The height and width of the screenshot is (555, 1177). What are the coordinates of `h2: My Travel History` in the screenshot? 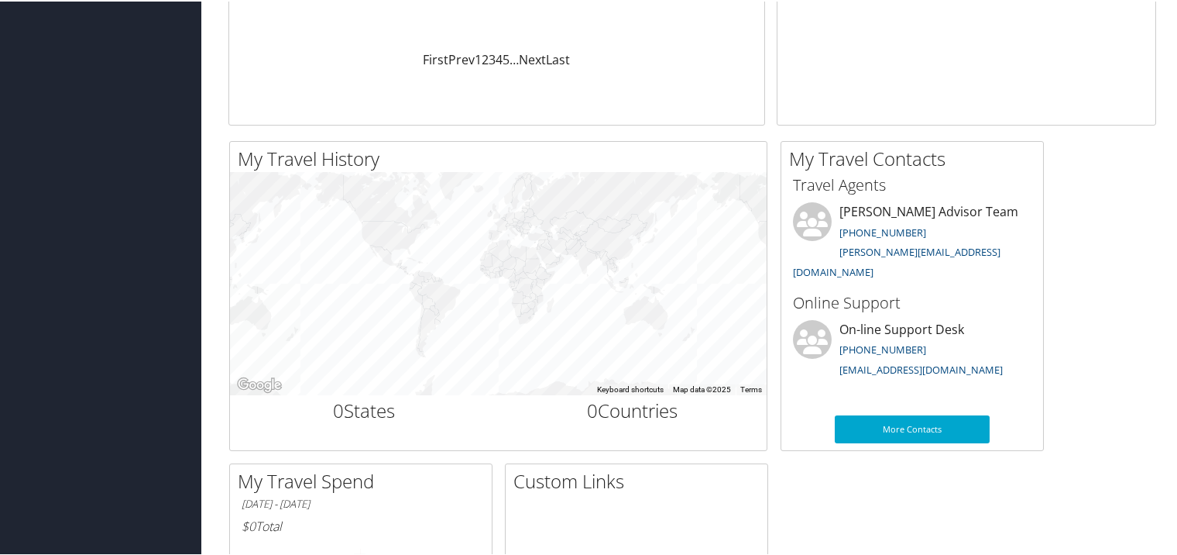 It's located at (502, 157).